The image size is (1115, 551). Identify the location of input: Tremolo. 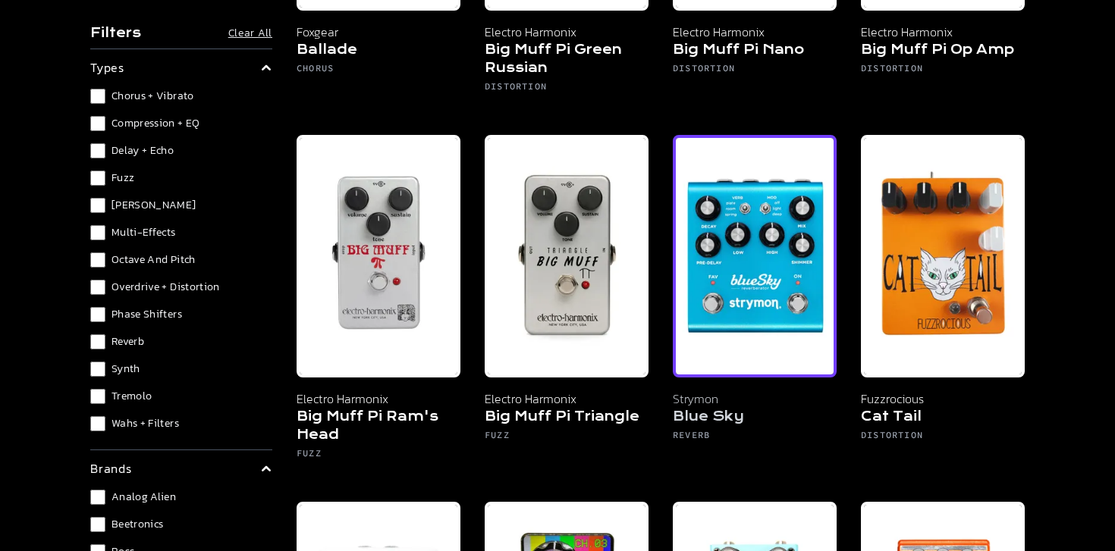
(98, 397).